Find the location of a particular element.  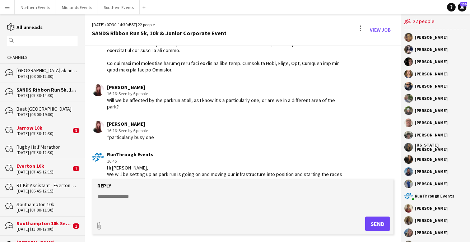

div: Southampton 10k Set up is located at coordinates (44, 223).